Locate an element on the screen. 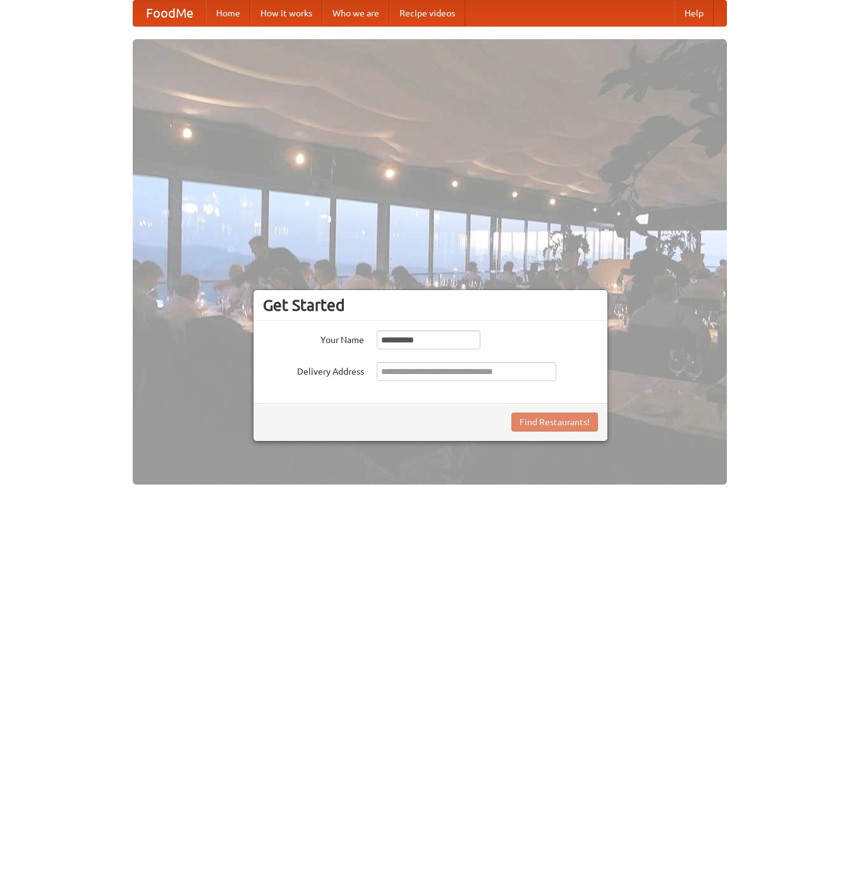 Image resolution: width=859 pixels, height=894 pixels. a: Recipe videos is located at coordinates (427, 13).